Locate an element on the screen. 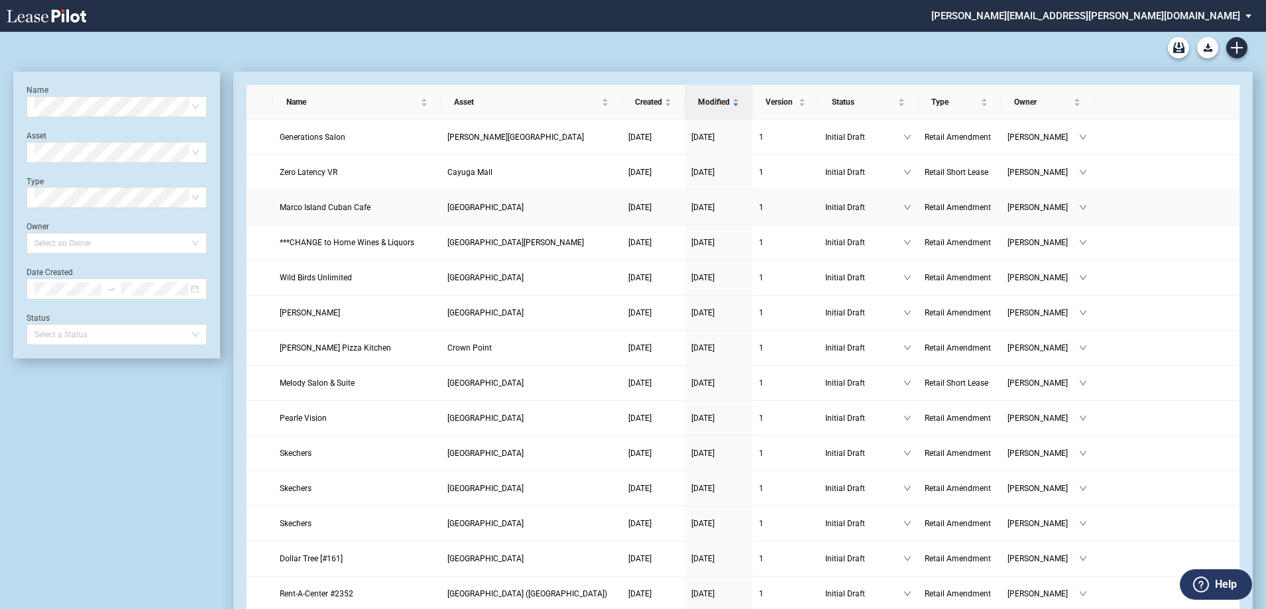 The width and height of the screenshot is (1266, 609). span: Braes Heights is located at coordinates (485, 278).